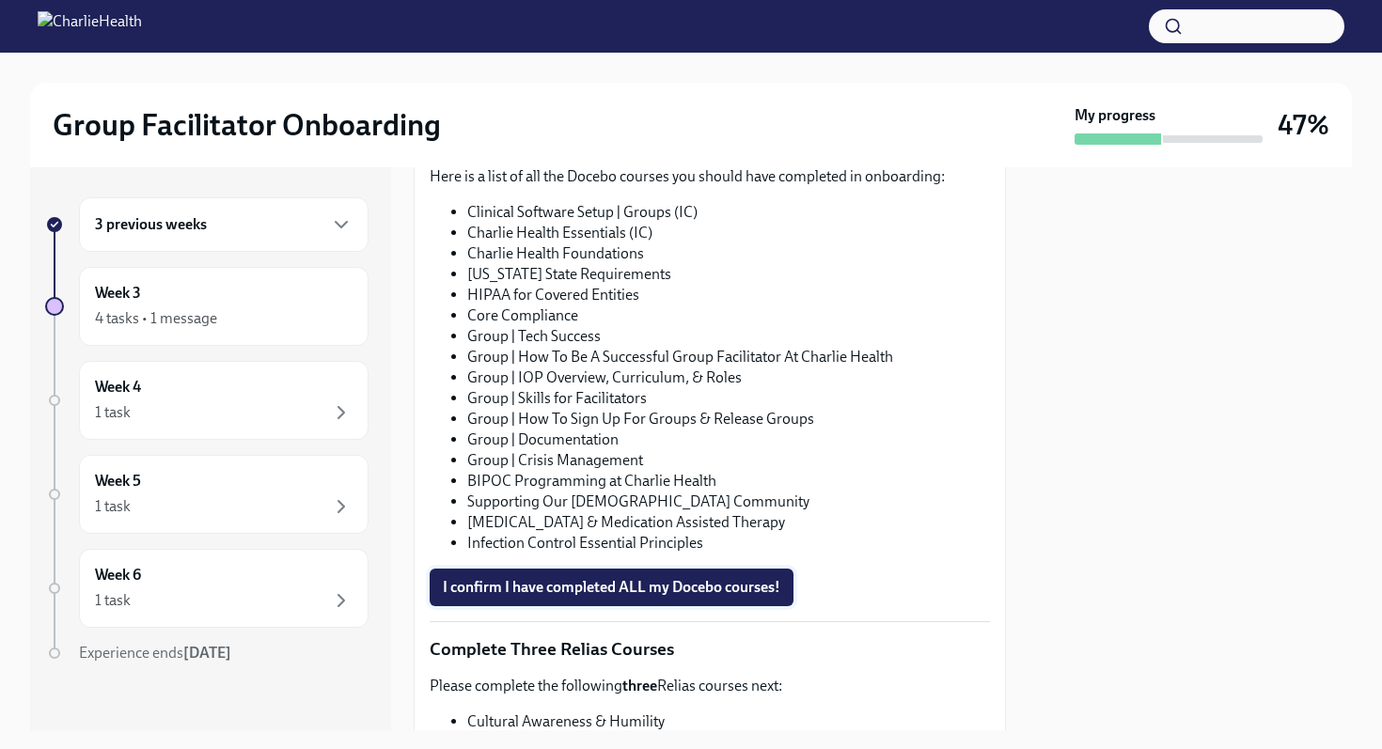 The width and height of the screenshot is (1382, 749). Describe the element at coordinates (246, 125) in the screenshot. I see `h2: Group Facilitator Onboarding` at that location.